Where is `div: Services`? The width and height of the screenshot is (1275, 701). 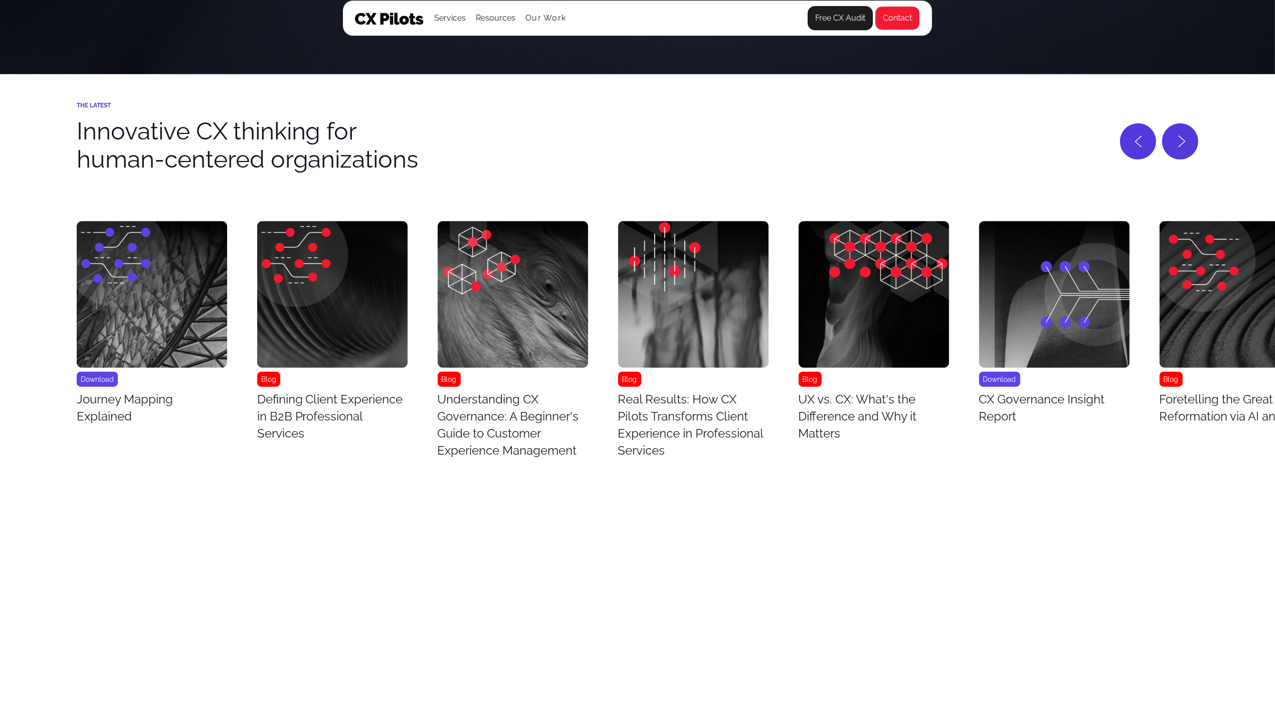 div: Services is located at coordinates (450, 18).